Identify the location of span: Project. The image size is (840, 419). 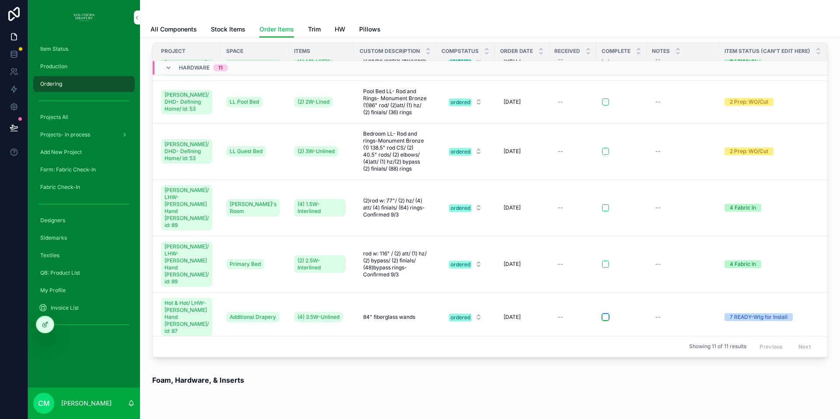
(173, 51).